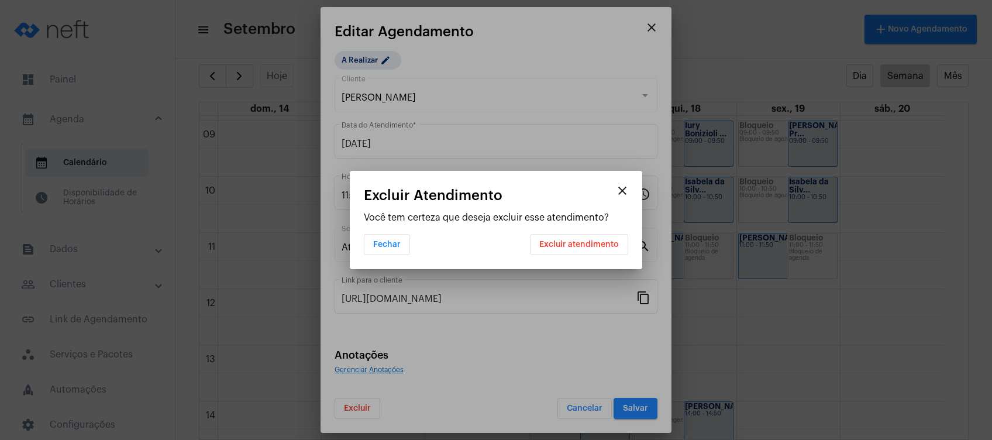 The height and width of the screenshot is (440, 992). I want to click on span: Excluir atendimento, so click(579, 245).